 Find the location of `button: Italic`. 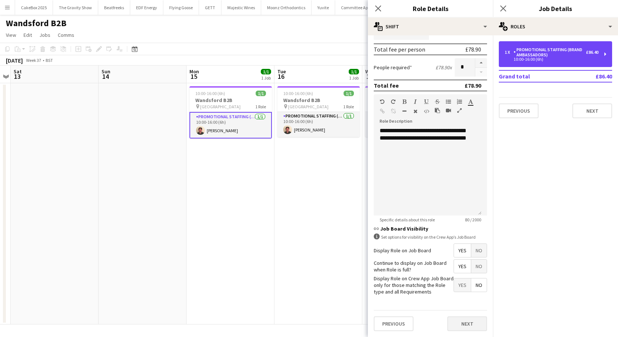

button: Italic is located at coordinates (415, 102).